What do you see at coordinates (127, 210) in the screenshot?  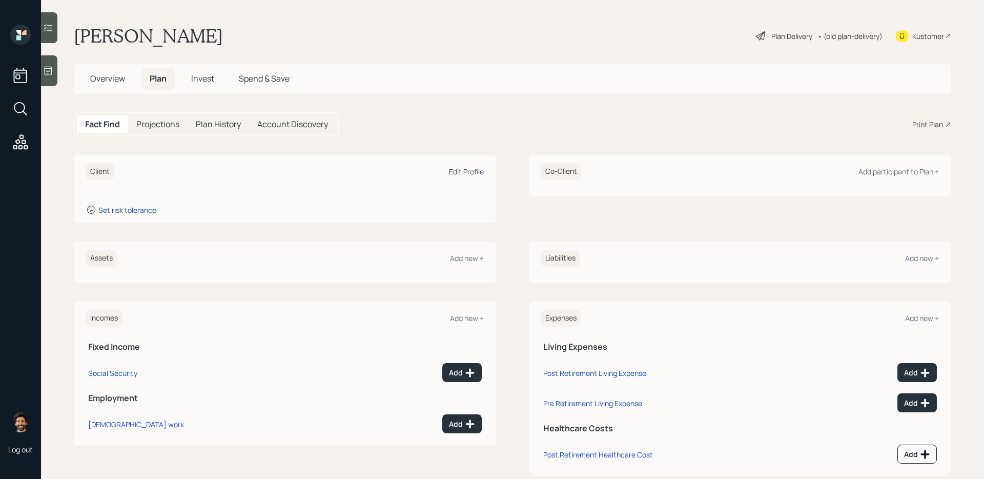 I see `div: Set risk tolerance` at bounding box center [127, 210].